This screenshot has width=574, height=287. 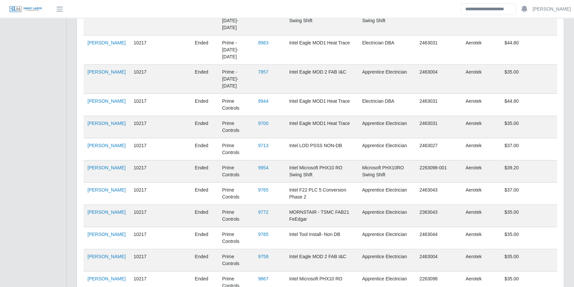 What do you see at coordinates (263, 72) in the screenshot?
I see `a: 7857` at bounding box center [263, 72].